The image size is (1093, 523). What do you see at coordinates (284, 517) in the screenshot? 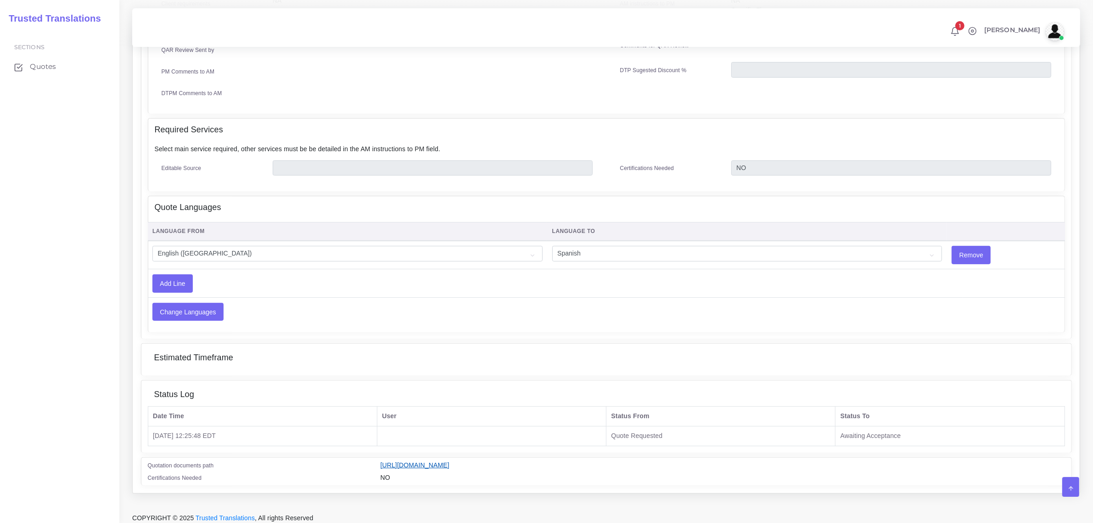
I see `span: , All rights Reserved` at bounding box center [284, 517].